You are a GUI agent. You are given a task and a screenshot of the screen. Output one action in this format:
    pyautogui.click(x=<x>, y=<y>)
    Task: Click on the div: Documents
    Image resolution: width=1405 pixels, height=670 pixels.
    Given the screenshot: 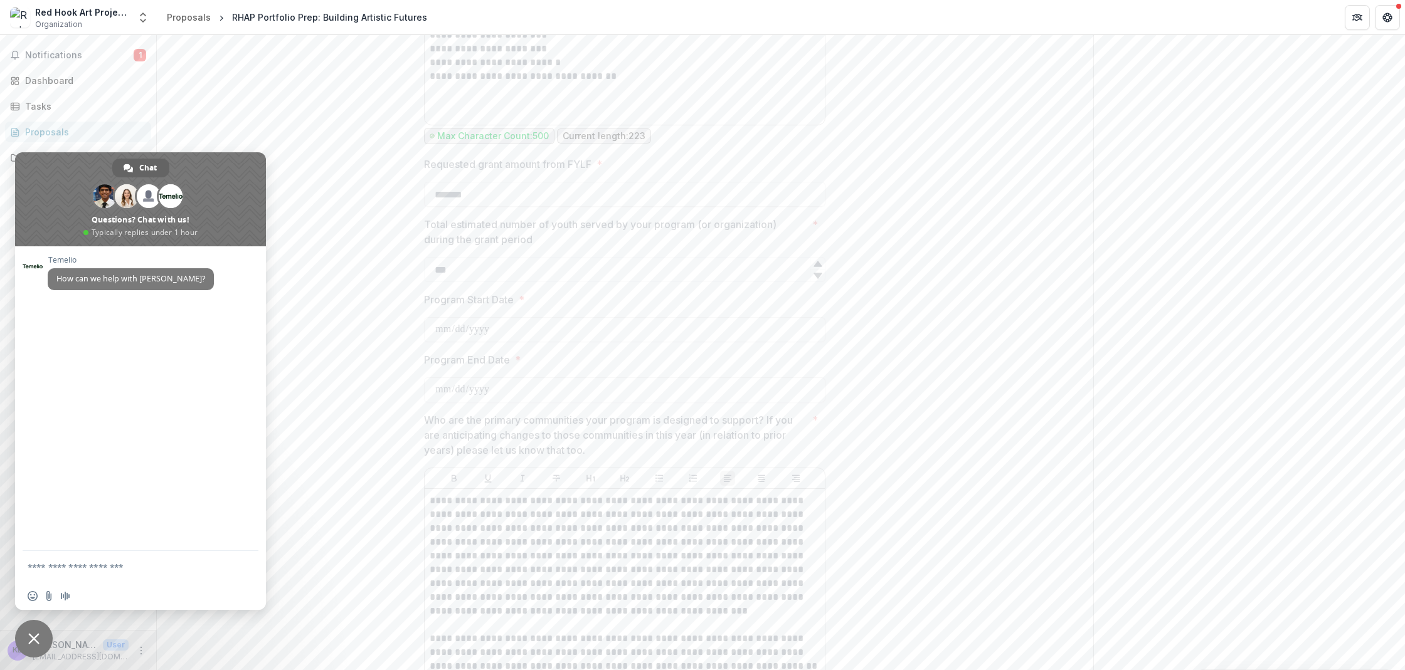 What is the action you would take?
    pyautogui.click(x=83, y=157)
    